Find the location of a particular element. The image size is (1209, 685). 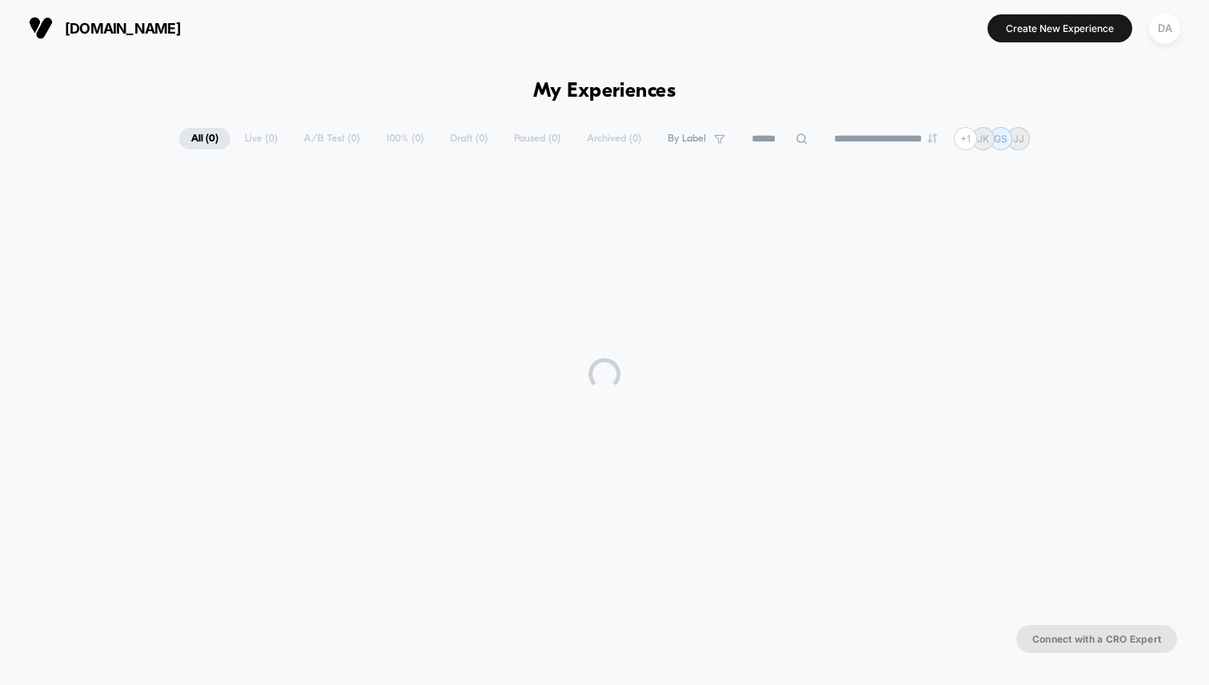

button: DA is located at coordinates (1164, 28).